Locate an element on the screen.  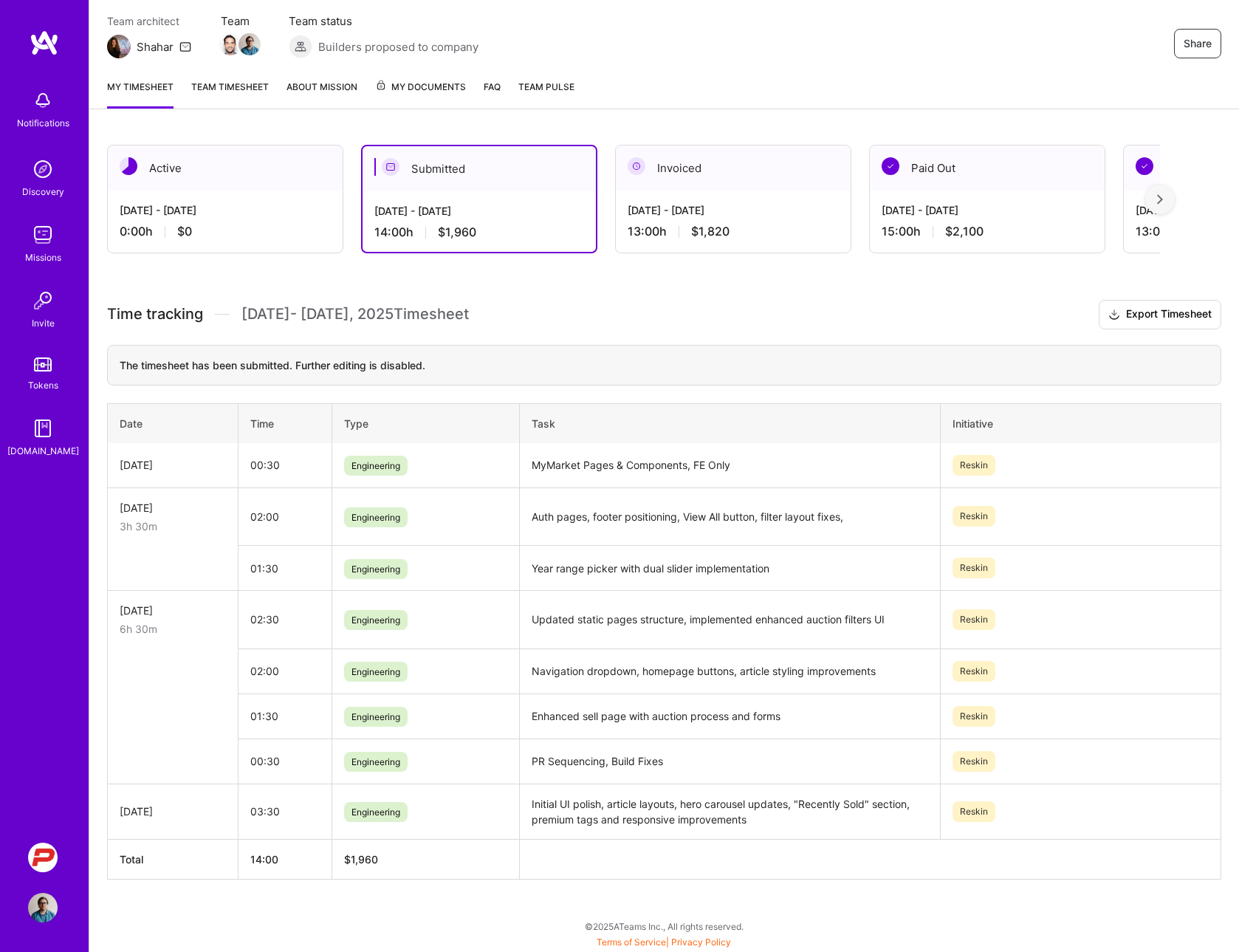
div: 3h 30m is located at coordinates (173, 526).